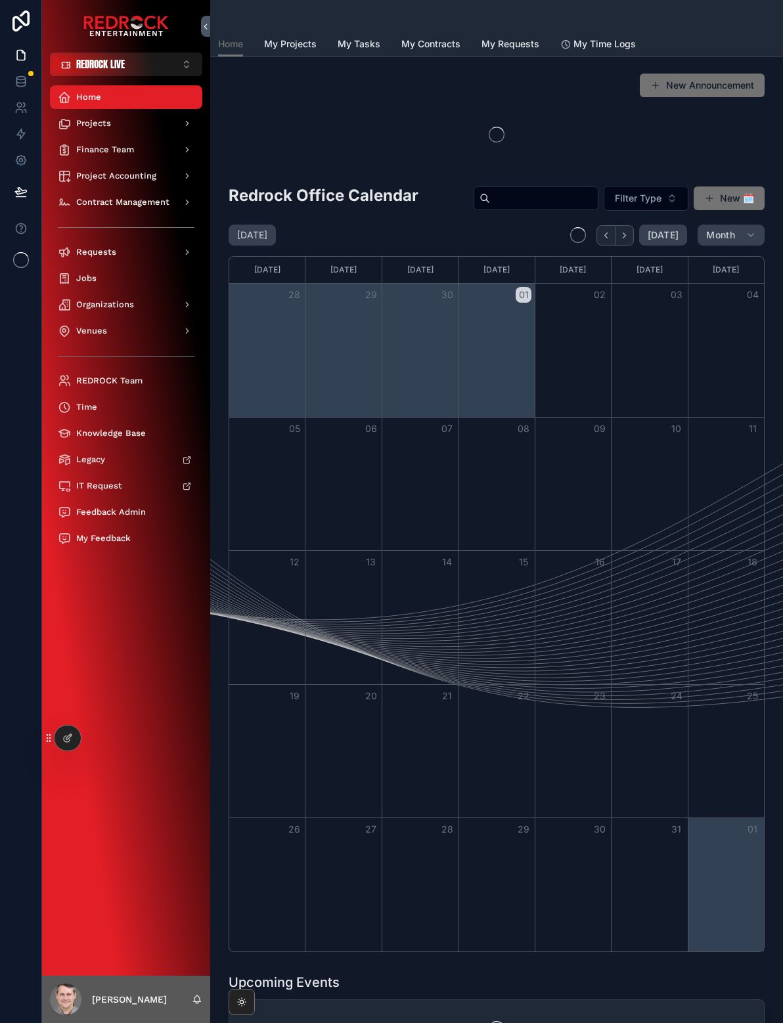 The image size is (783, 1023). I want to click on span: Time, so click(87, 407).